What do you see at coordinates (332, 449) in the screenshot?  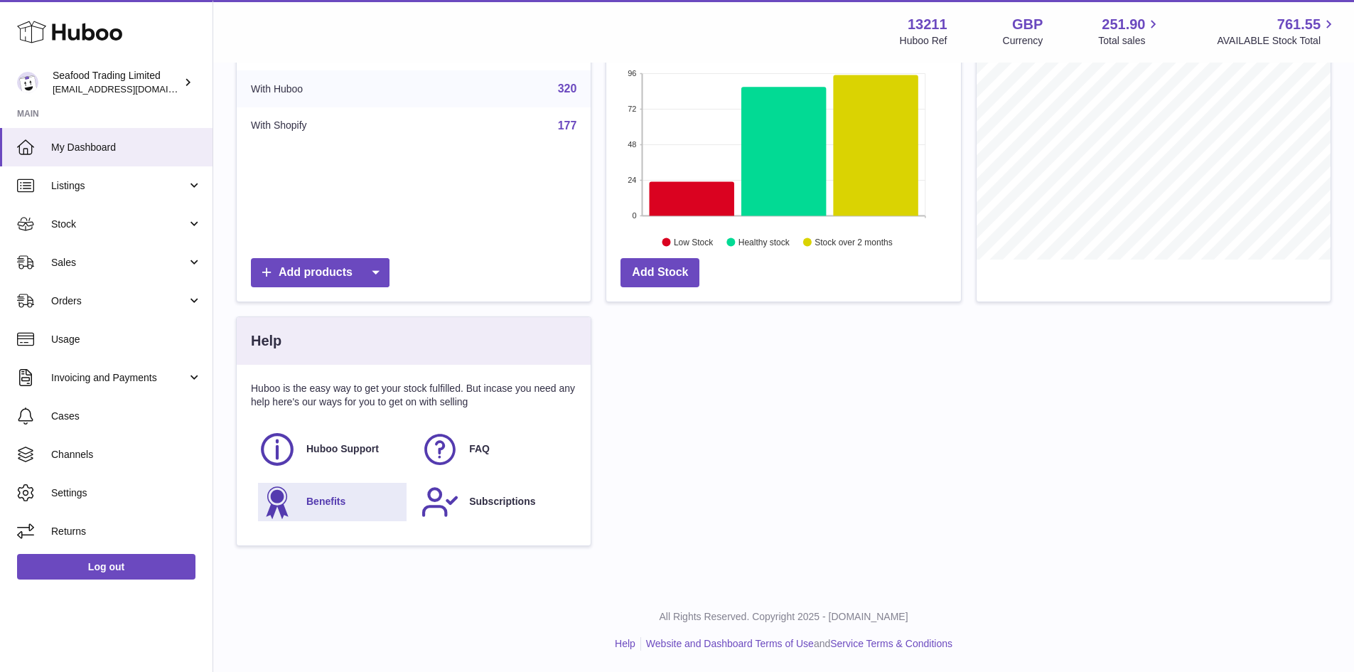 I see `a: Huboo Support` at bounding box center [332, 449].